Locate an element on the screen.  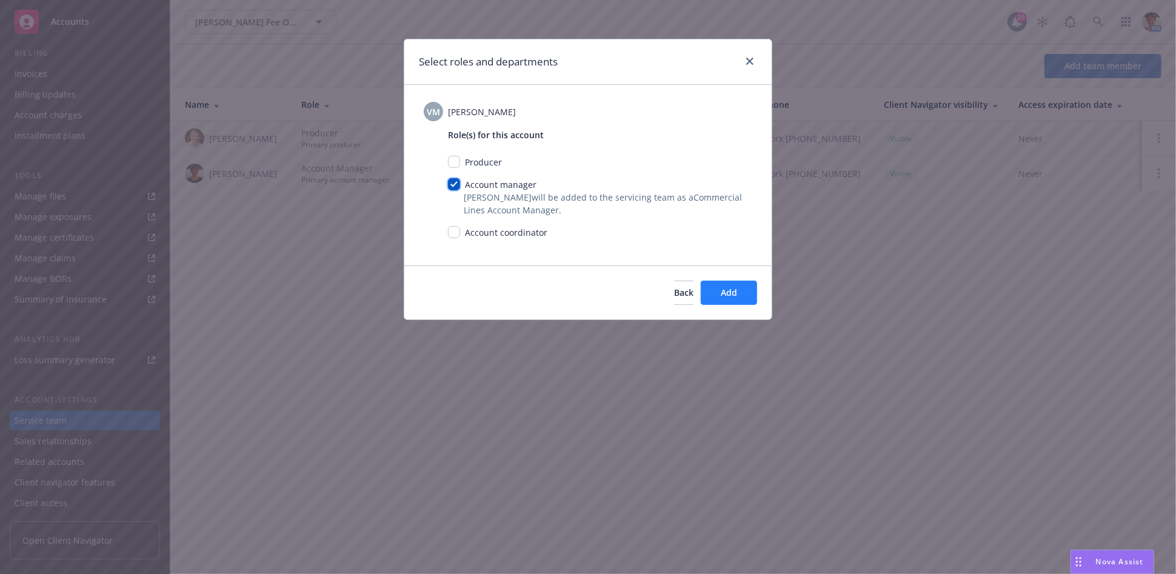
span: Role(s) for this account is located at coordinates (600, 135).